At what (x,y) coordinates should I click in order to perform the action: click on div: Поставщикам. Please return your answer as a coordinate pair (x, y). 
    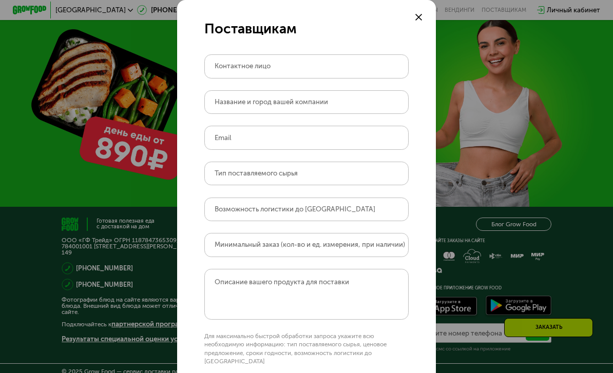
    Looking at the image, I should click on (307, 29).